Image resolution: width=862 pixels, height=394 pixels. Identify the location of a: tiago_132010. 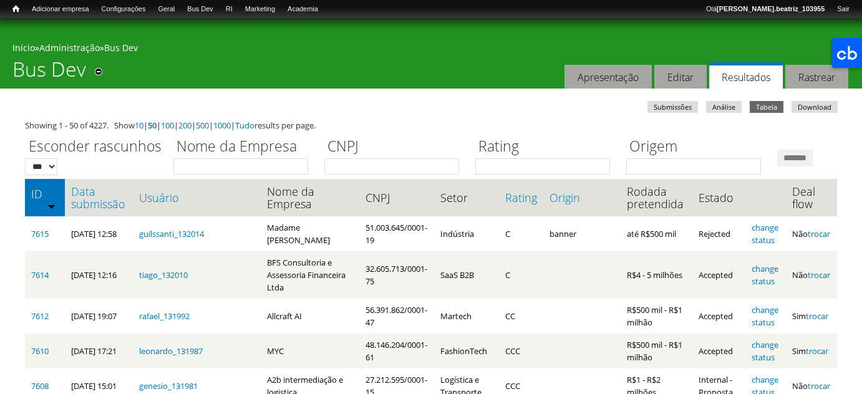
(163, 275).